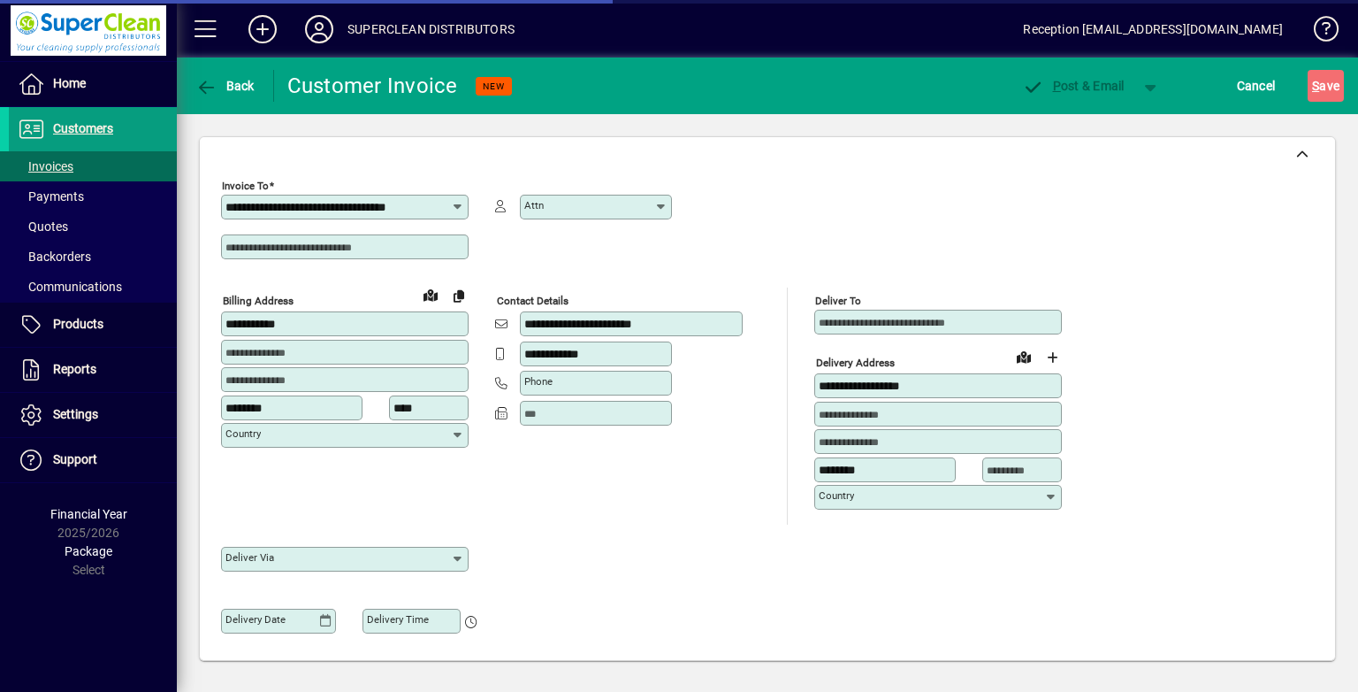  What do you see at coordinates (93, 226) in the screenshot?
I see `a: Quotes` at bounding box center [93, 226].